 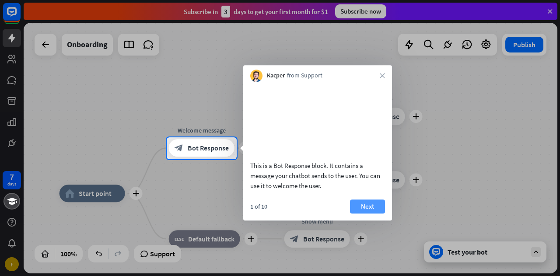 What do you see at coordinates (259, 207) in the screenshot?
I see `div: 1 of 10` at bounding box center [259, 207].